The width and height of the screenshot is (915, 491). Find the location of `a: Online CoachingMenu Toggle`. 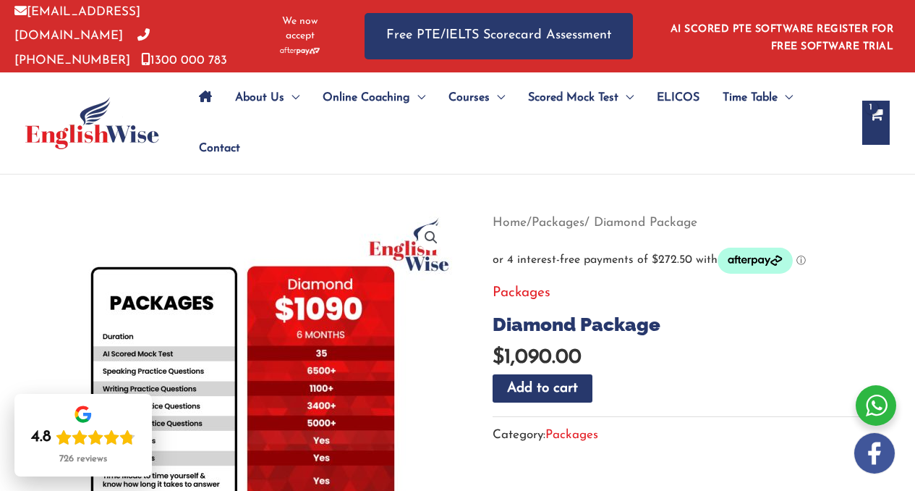

a: Online CoachingMenu Toggle is located at coordinates (374, 98).